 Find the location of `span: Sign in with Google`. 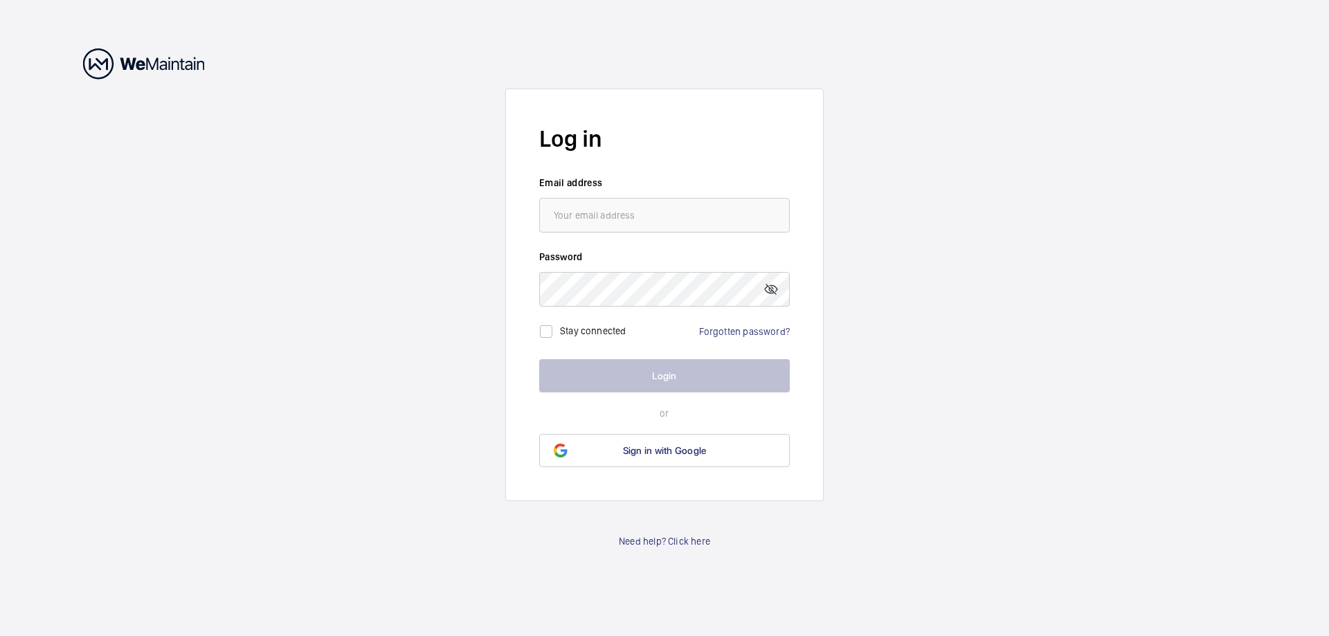

span: Sign in with Google is located at coordinates (665, 451).